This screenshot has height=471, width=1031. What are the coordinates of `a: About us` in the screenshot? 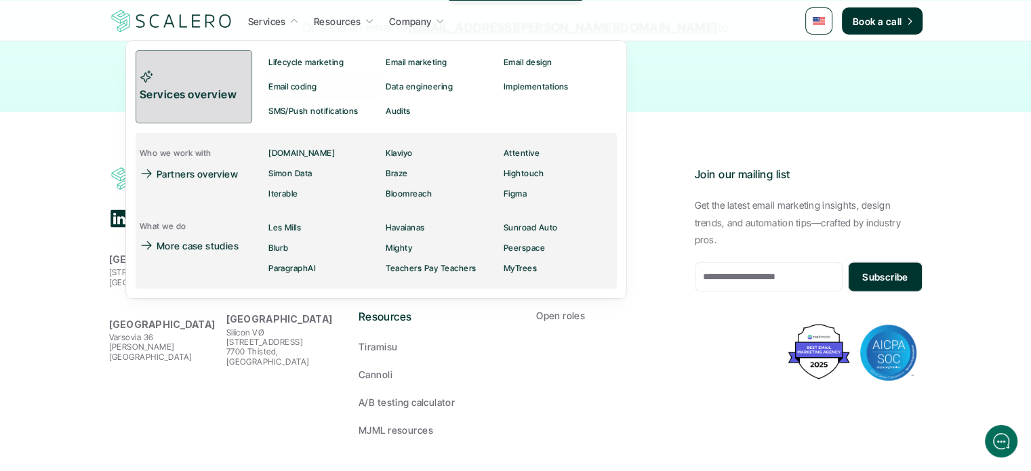 It's located at (604, 203).